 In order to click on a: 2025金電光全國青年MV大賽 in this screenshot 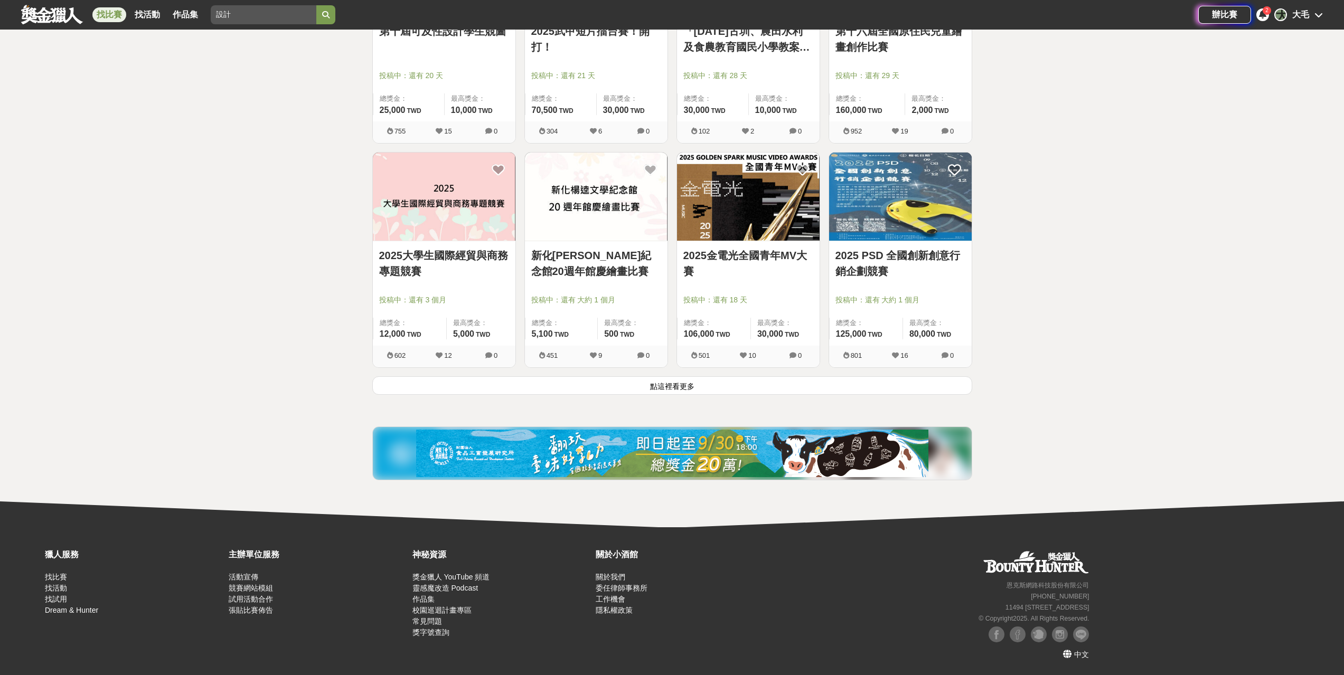, I will do `click(748, 263)`.